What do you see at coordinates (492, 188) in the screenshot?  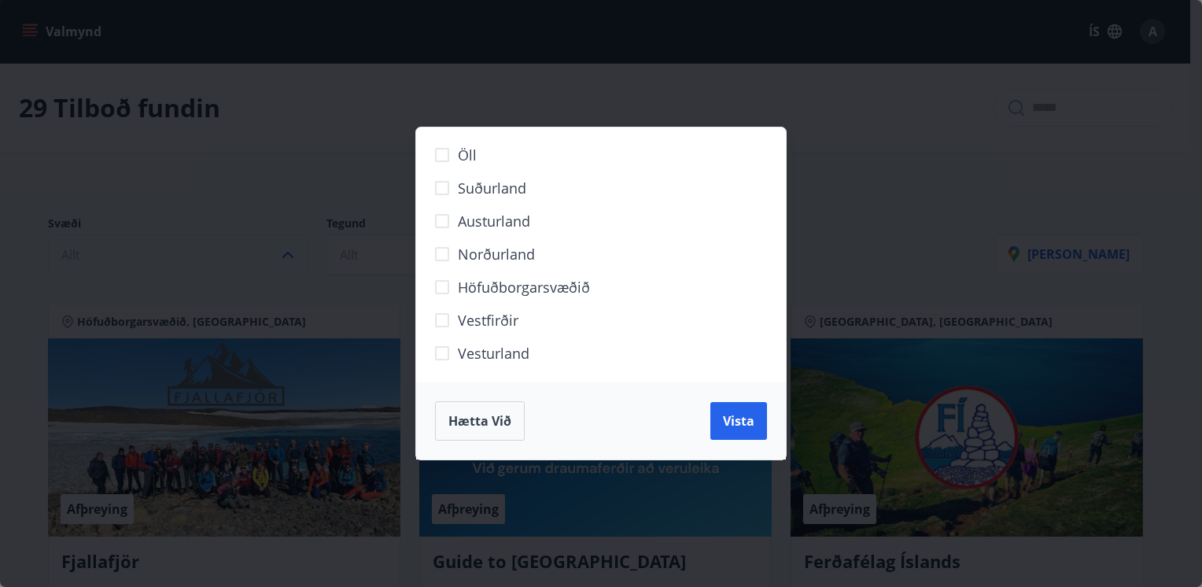 I see `span: Suðurland` at bounding box center [492, 188].